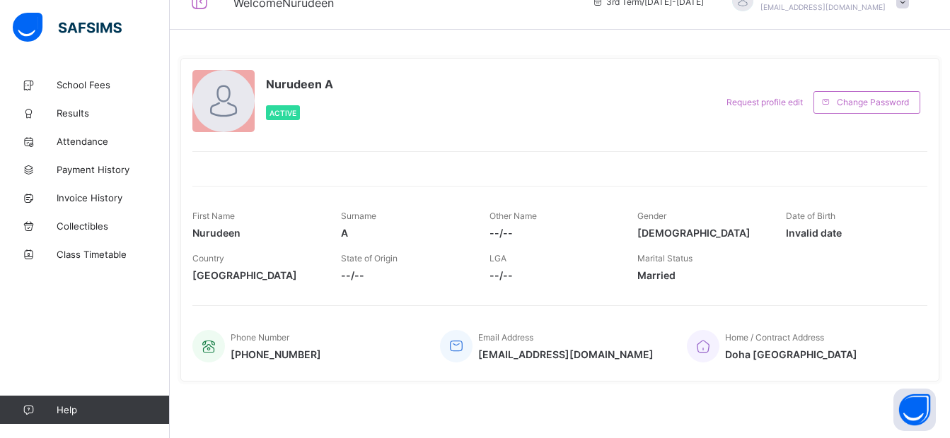  Describe the element at coordinates (113, 141) in the screenshot. I see `span: Attendance` at that location.